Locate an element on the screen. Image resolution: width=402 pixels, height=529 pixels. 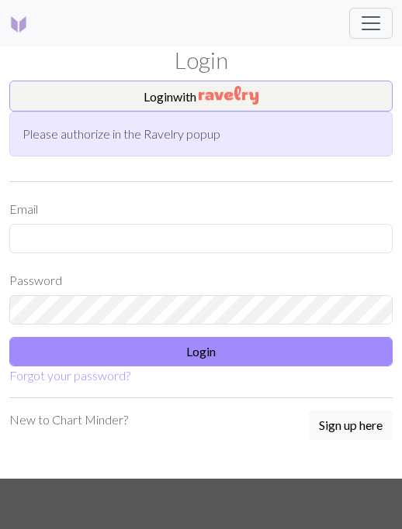
div: Please authorize in the Ravelry popup is located at coordinates (201, 134).